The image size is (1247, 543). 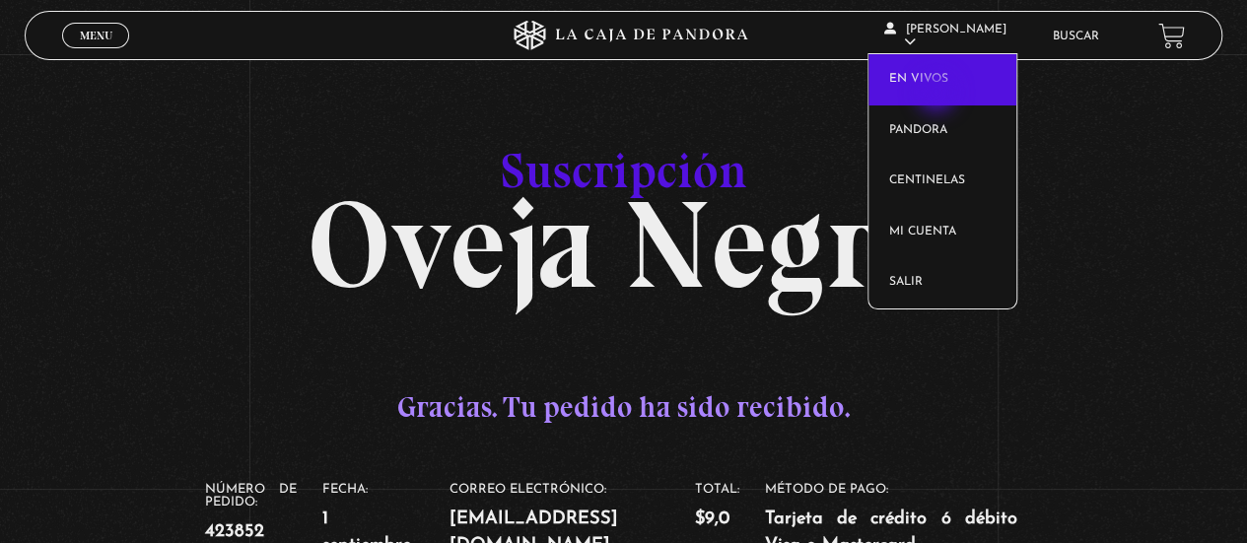 What do you see at coordinates (96, 53) in the screenshot?
I see `span: Cerrar` at bounding box center [96, 53].